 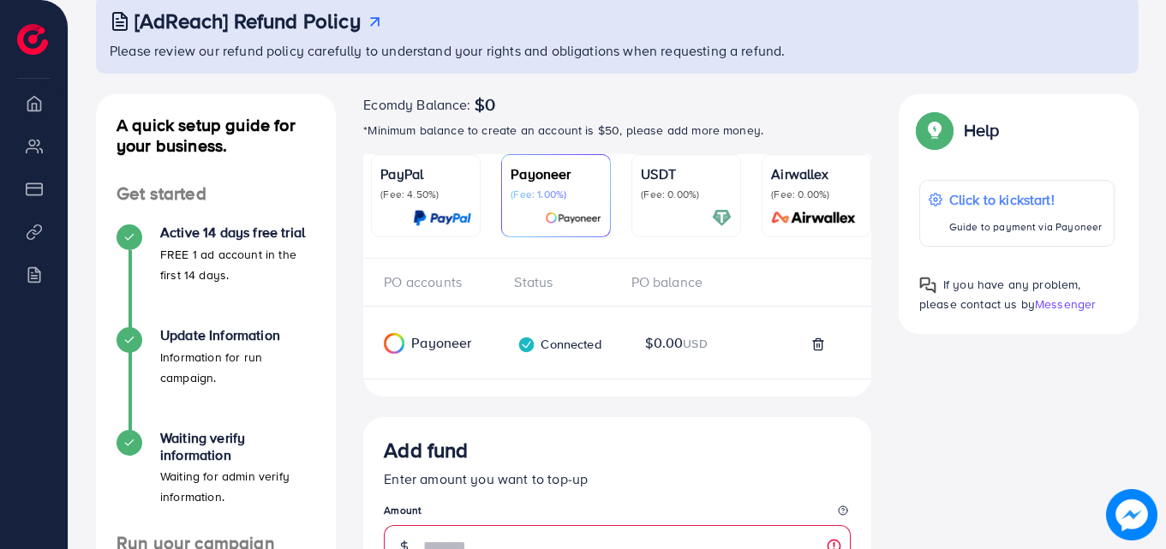 What do you see at coordinates (676, 343) in the screenshot?
I see `span: $0.00` at bounding box center [676, 343].